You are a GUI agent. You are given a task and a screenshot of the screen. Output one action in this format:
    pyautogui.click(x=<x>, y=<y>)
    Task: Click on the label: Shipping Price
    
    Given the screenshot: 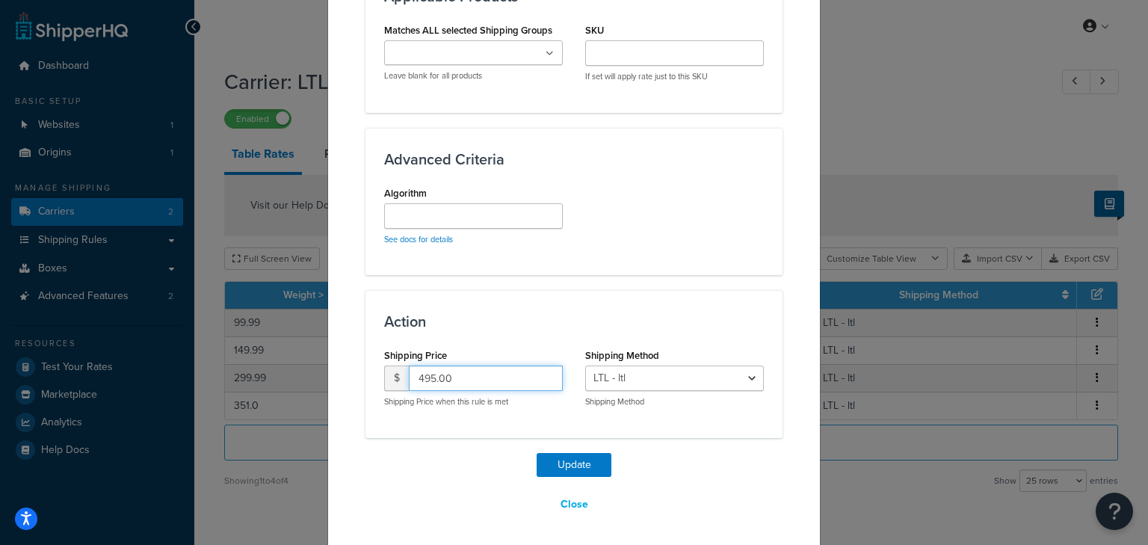 What is the action you would take?
    pyautogui.click(x=416, y=355)
    